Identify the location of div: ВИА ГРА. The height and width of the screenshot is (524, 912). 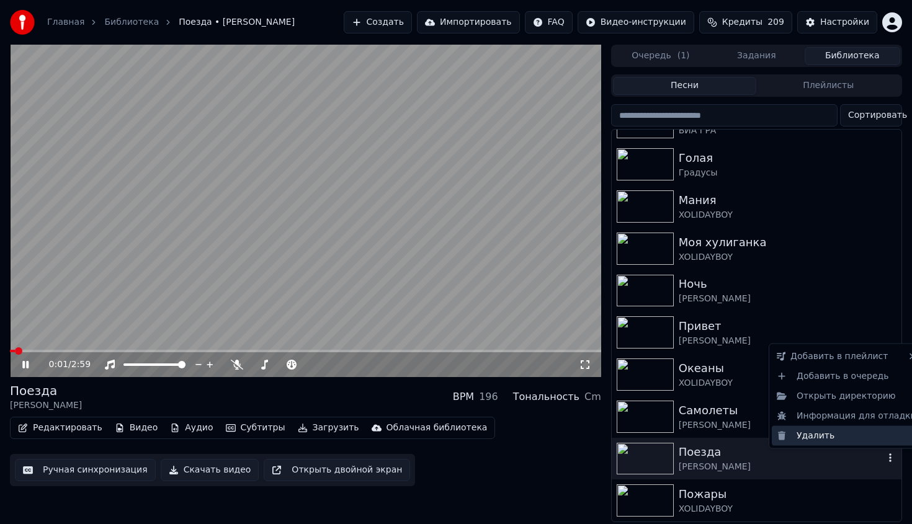
(788, 131).